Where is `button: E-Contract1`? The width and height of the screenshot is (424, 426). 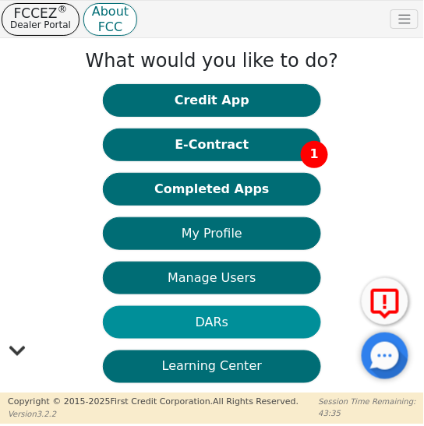
button: E-Contract1 is located at coordinates (212, 145).